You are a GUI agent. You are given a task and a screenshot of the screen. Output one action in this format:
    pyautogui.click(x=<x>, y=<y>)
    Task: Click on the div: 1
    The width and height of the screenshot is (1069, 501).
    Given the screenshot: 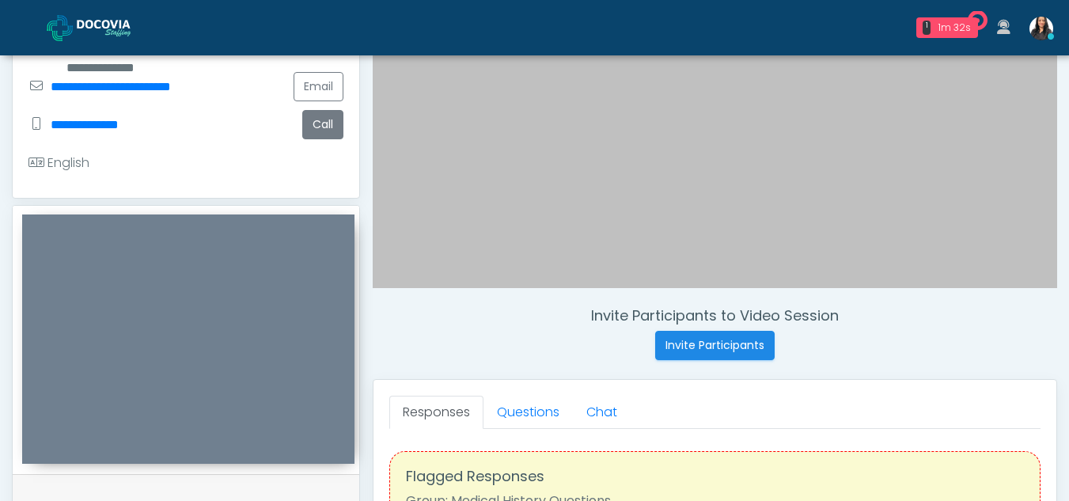 What is the action you would take?
    pyautogui.click(x=927, y=28)
    